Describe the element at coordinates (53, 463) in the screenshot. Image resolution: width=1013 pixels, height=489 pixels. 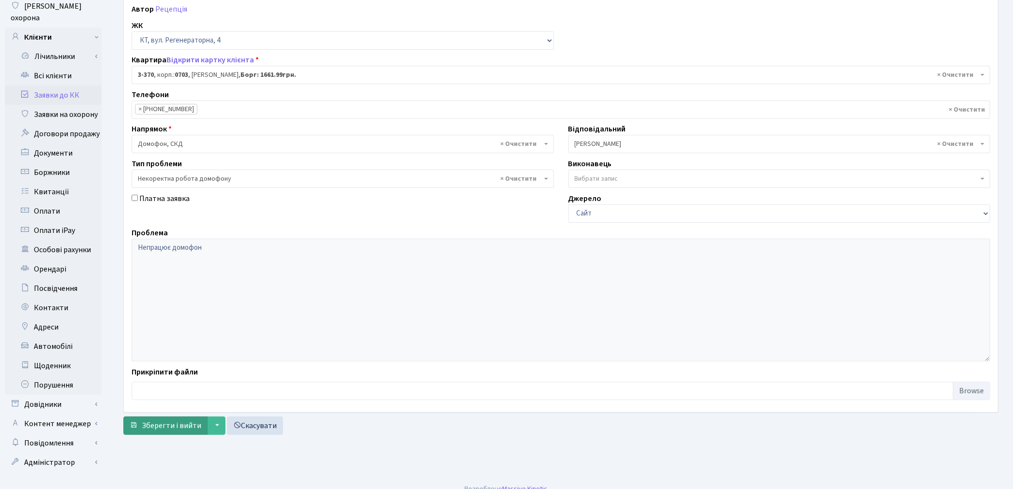
I see `a: Адміністратор` at that location.